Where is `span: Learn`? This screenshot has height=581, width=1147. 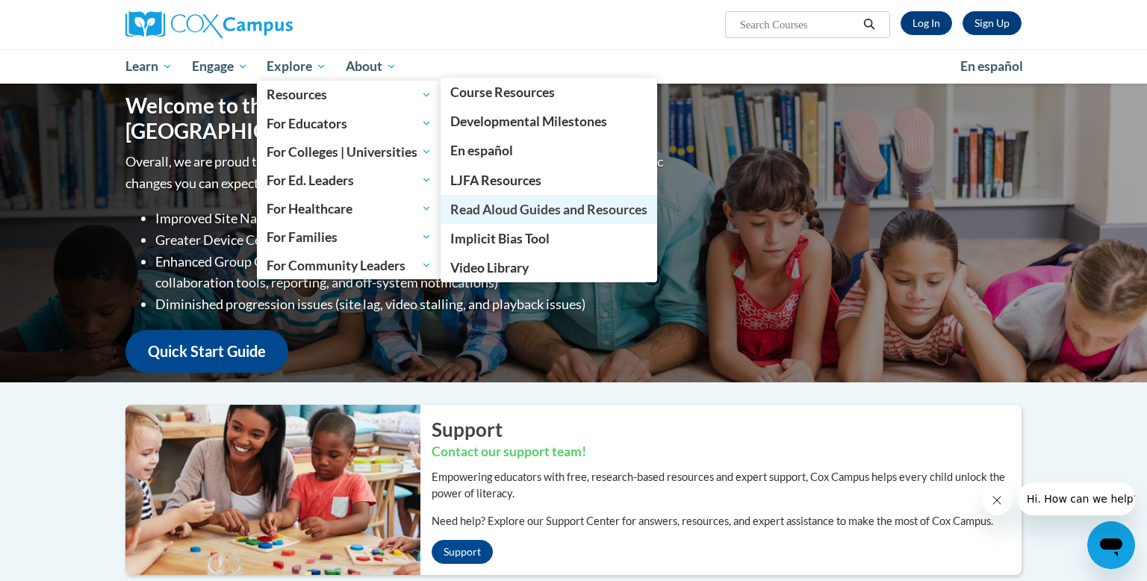
span: Learn is located at coordinates (149, 66).